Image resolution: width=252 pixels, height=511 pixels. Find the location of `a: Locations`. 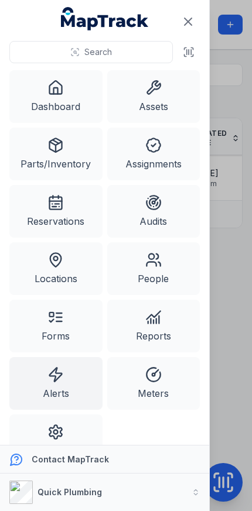

a: Locations is located at coordinates (56, 269).